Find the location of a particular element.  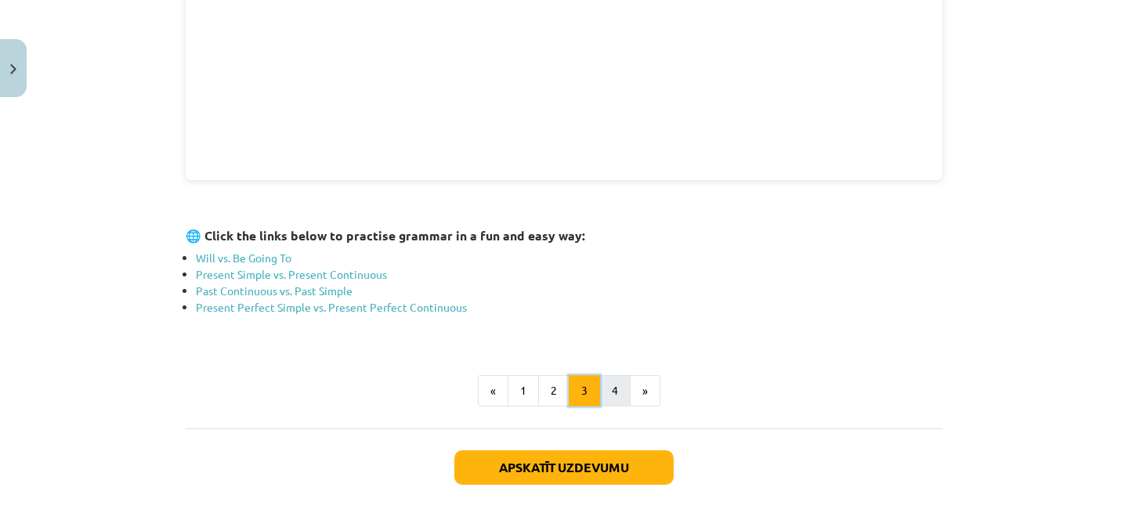

strong: 🌐 Click the links below to practise grammar in a fun and easy way: is located at coordinates (386, 235).